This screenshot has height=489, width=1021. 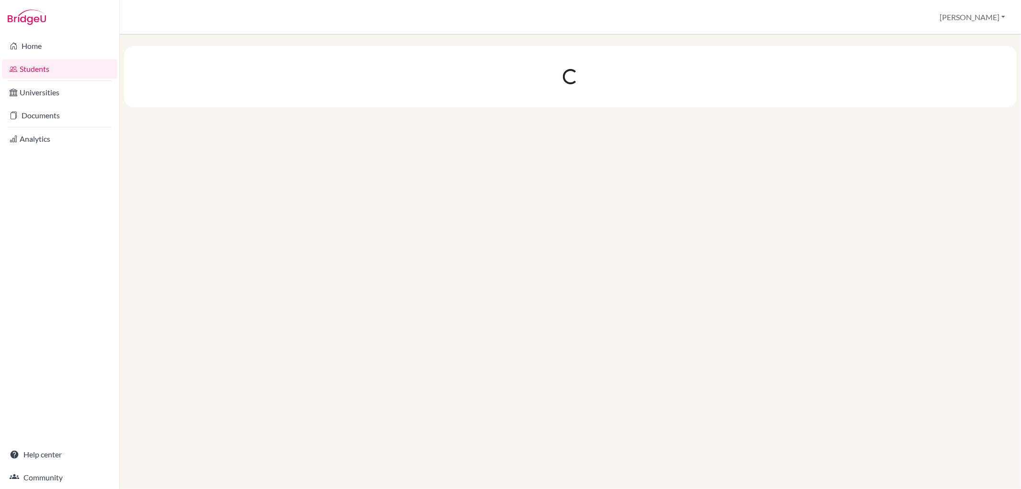 What do you see at coordinates (27, 17) in the screenshot?
I see `img: Bridge-U` at bounding box center [27, 17].